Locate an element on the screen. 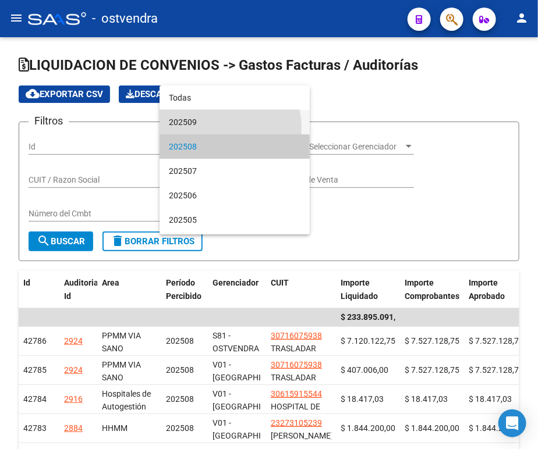 This screenshot has height=449, width=538. span: 202507 is located at coordinates (235, 171).